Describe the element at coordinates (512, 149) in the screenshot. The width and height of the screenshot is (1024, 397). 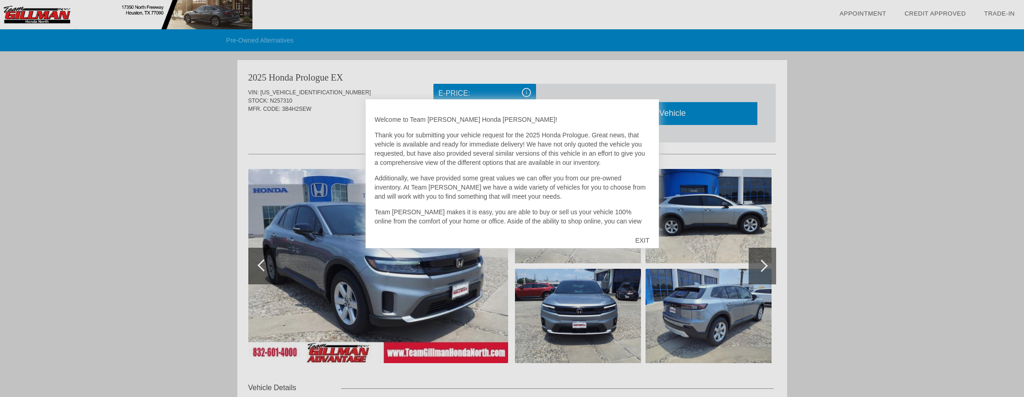
I see `p: Thank you for submitting your vehicle request for the 2025 Honda Prologue. Great news, that vehic...` at that location.